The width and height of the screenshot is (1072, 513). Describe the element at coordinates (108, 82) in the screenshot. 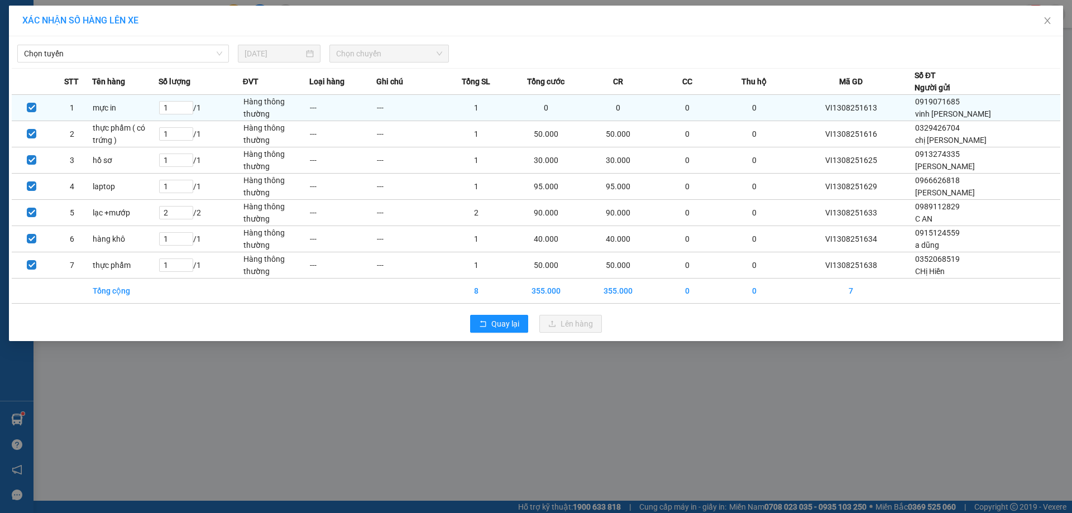

I see `span: Tên hàng` at that location.